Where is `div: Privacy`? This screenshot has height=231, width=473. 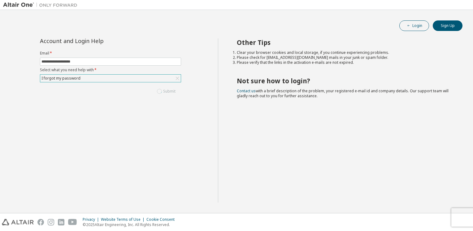
div: Privacy is located at coordinates (92, 220).